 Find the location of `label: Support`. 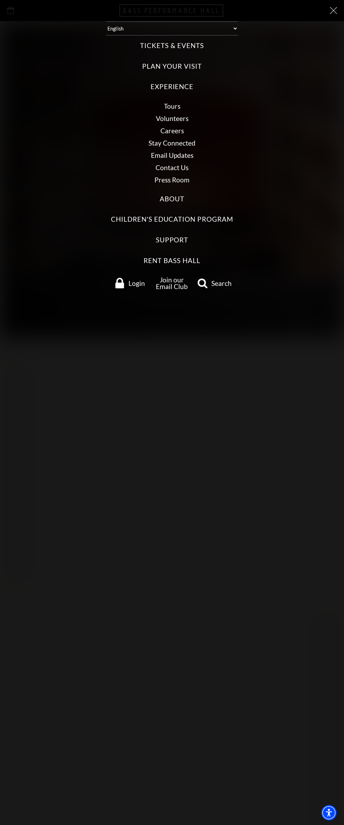

label: Support is located at coordinates (172, 240).